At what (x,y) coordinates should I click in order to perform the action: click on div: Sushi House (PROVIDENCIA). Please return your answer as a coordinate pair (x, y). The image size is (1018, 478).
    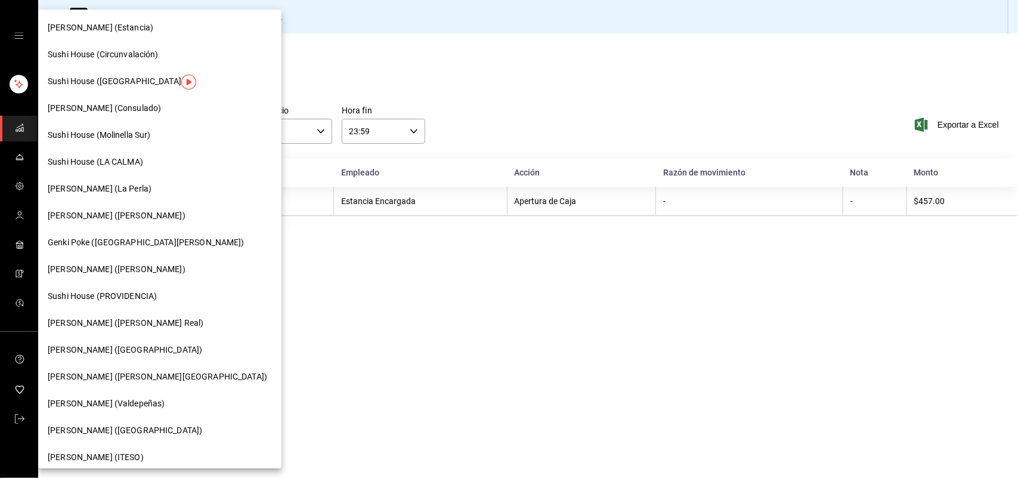
    Looking at the image, I should click on (160, 296).